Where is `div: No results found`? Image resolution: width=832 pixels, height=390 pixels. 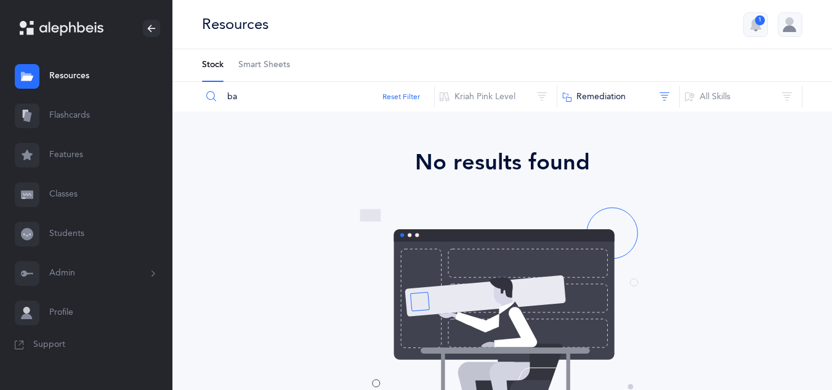 div: No results found is located at coordinates (502, 163).